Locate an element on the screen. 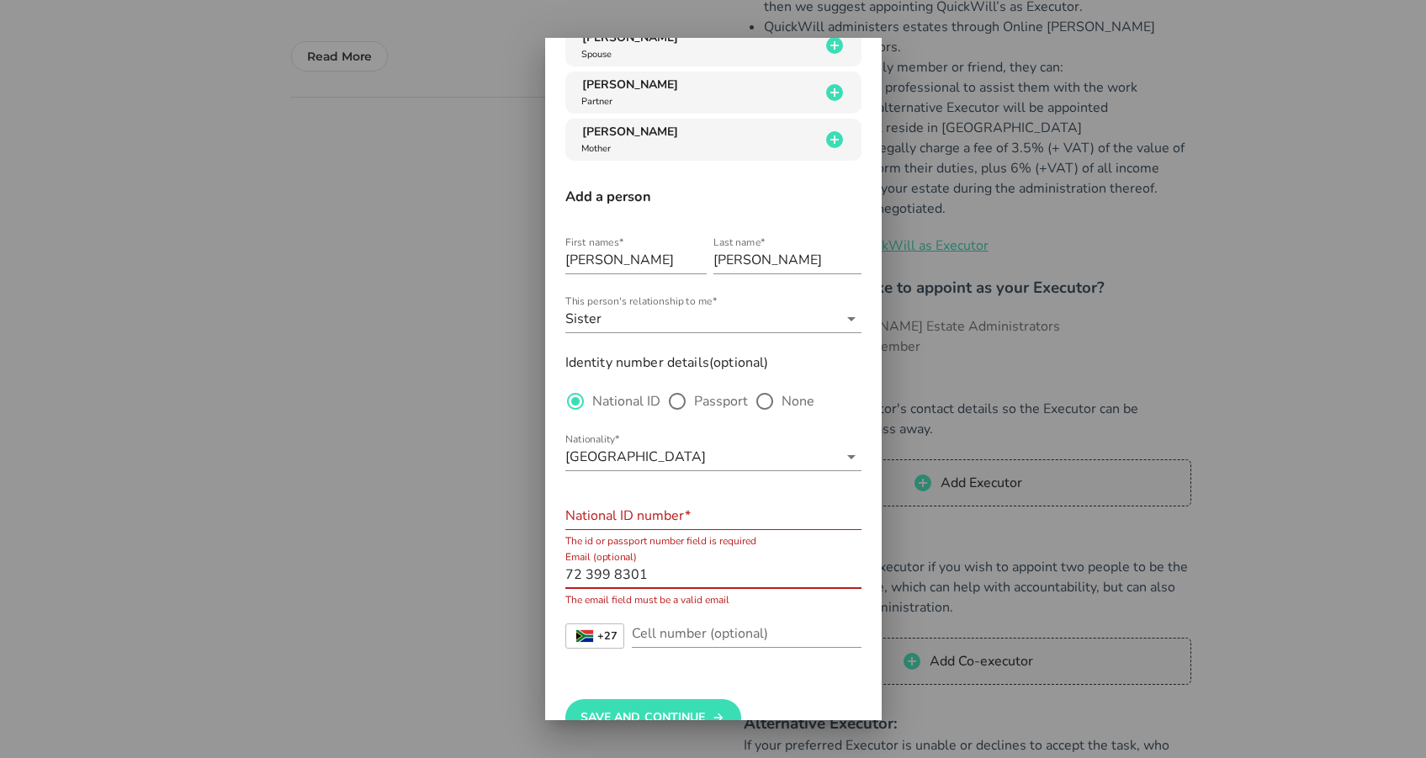 Image resolution: width=1426 pixels, height=758 pixels. label: Last name* is located at coordinates (739, 242).